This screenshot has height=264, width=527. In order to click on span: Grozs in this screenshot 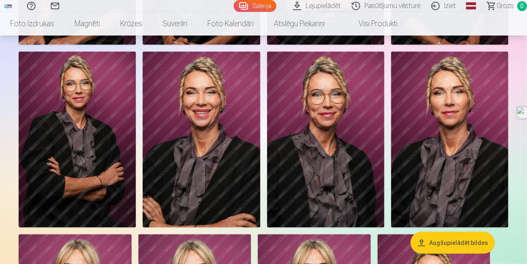, I will do `click(505, 6)`.